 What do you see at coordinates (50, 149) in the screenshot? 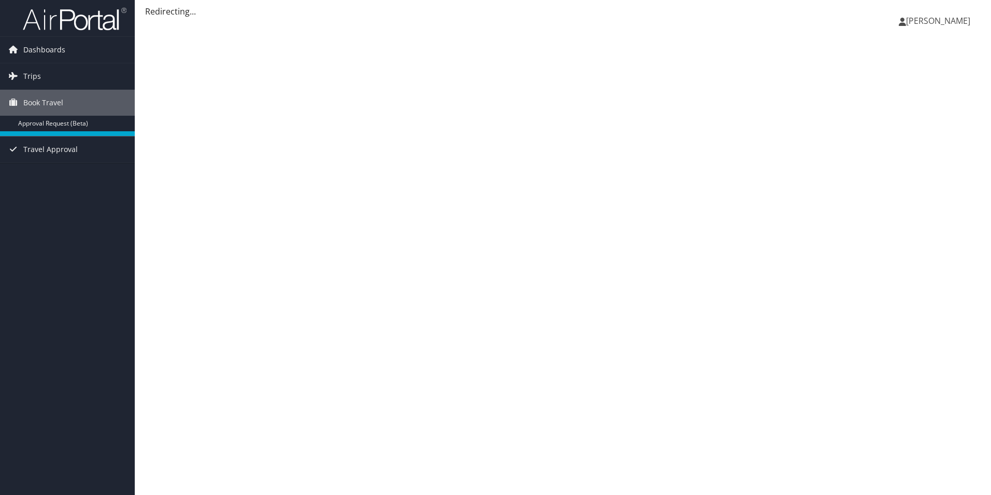
I see `span: Travel Approval` at bounding box center [50, 149].